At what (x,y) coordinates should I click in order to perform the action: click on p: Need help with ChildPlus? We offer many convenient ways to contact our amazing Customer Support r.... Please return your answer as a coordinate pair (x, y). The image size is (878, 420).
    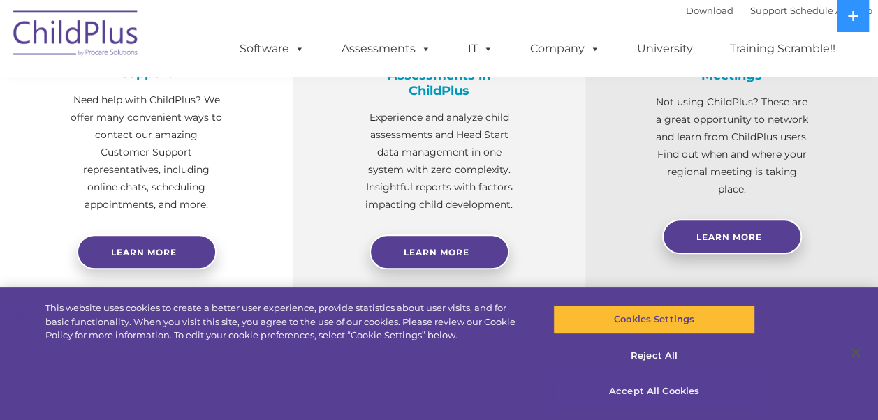
    Looking at the image, I should click on (146, 152).